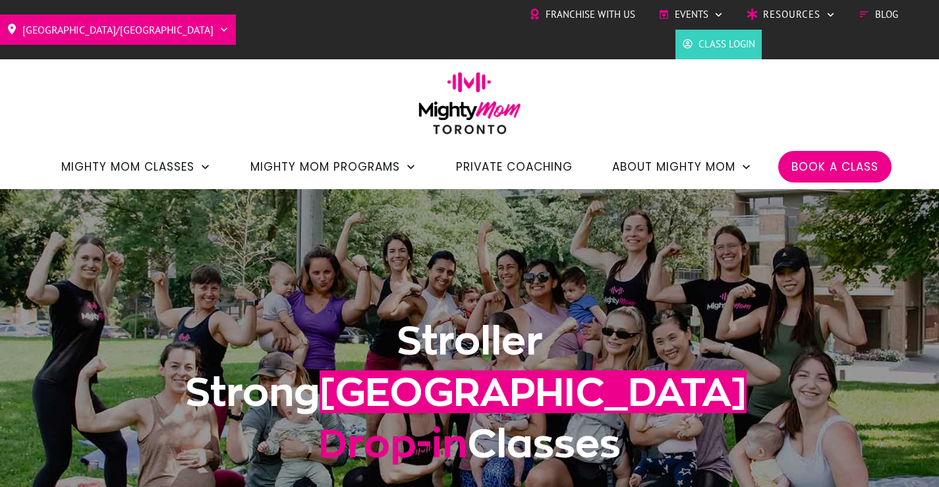 Image resolution: width=939 pixels, height=487 pixels. Describe the element at coordinates (334, 167) in the screenshot. I see `a: Mighty Mom Programs` at that location.